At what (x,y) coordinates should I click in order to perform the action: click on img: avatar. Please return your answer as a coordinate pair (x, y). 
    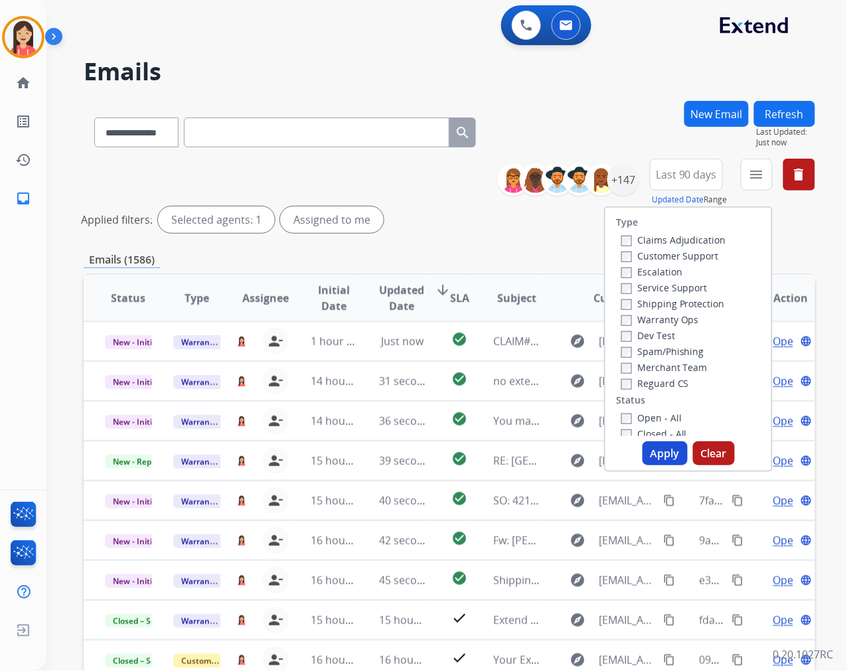
    Looking at the image, I should click on (23, 37).